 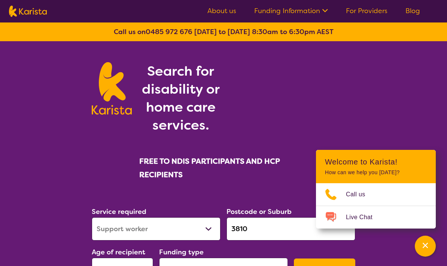 I want to click on button: Channel Menu, so click(x=425, y=246).